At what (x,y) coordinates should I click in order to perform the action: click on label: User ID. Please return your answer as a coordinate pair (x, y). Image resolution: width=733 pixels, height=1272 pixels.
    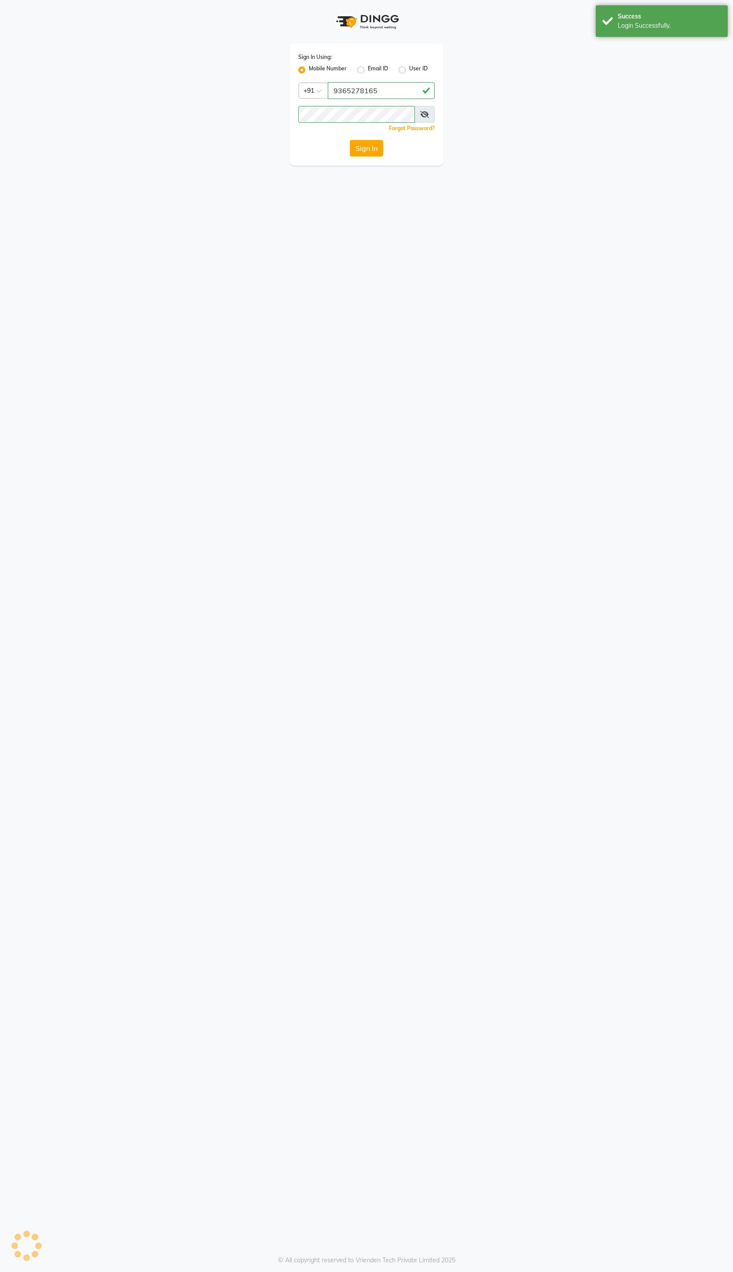
    Looking at the image, I should click on (418, 70).